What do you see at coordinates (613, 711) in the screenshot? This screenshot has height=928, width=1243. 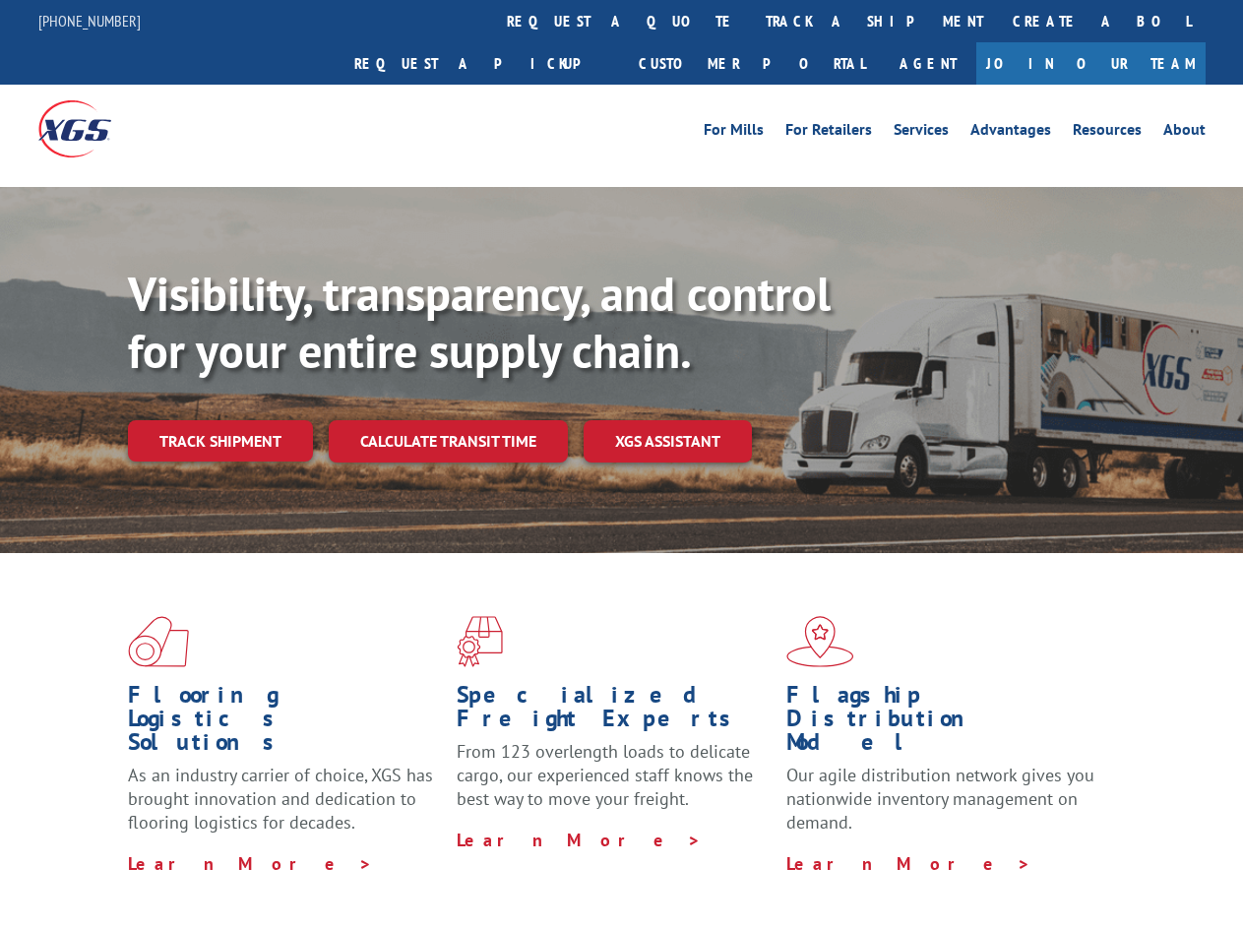 I see `h1: Specialized Freight Experts` at bounding box center [613, 711].